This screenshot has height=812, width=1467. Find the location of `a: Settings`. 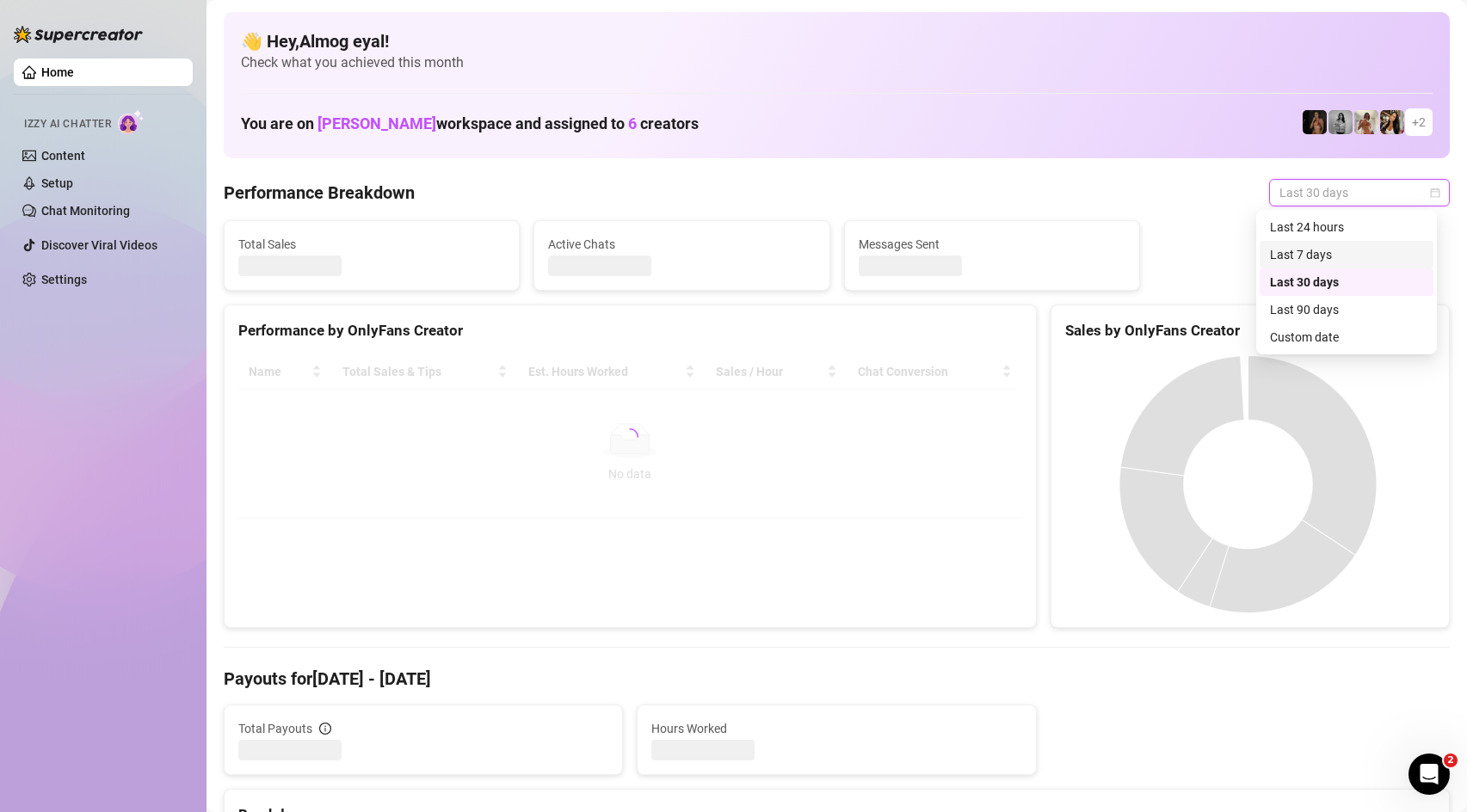

a: Settings is located at coordinates (63, 280).